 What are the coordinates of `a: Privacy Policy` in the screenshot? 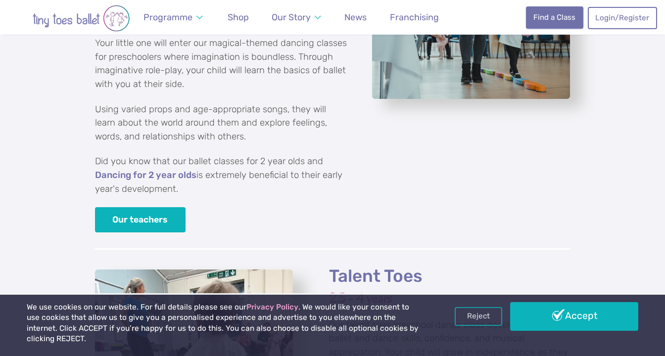 It's located at (272, 307).